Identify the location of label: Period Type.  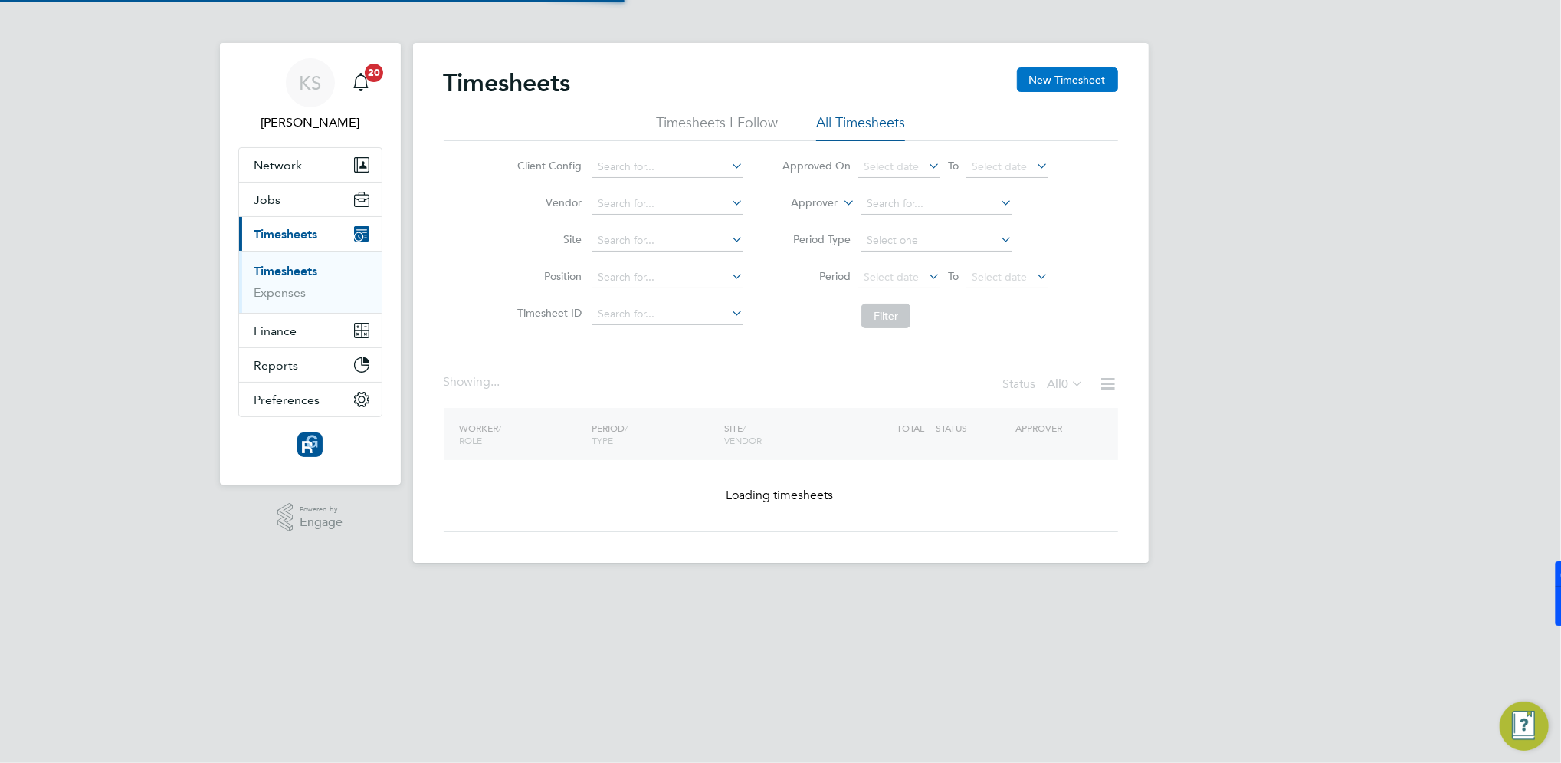
(816, 239).